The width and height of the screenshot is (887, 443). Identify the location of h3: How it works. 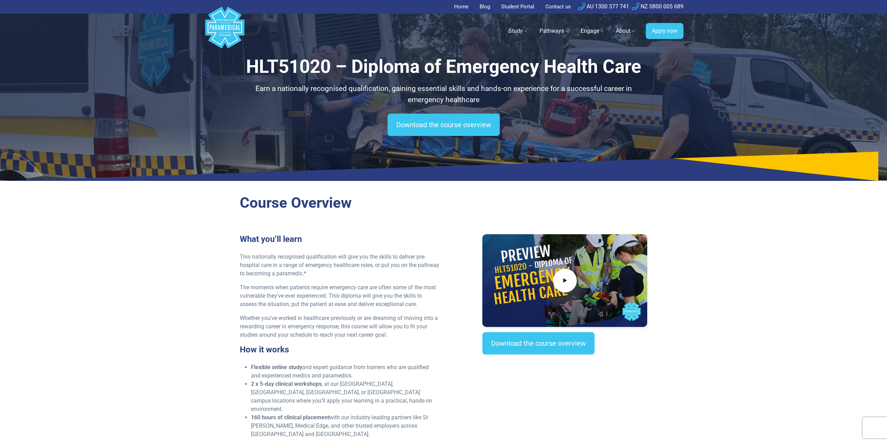
(340, 350).